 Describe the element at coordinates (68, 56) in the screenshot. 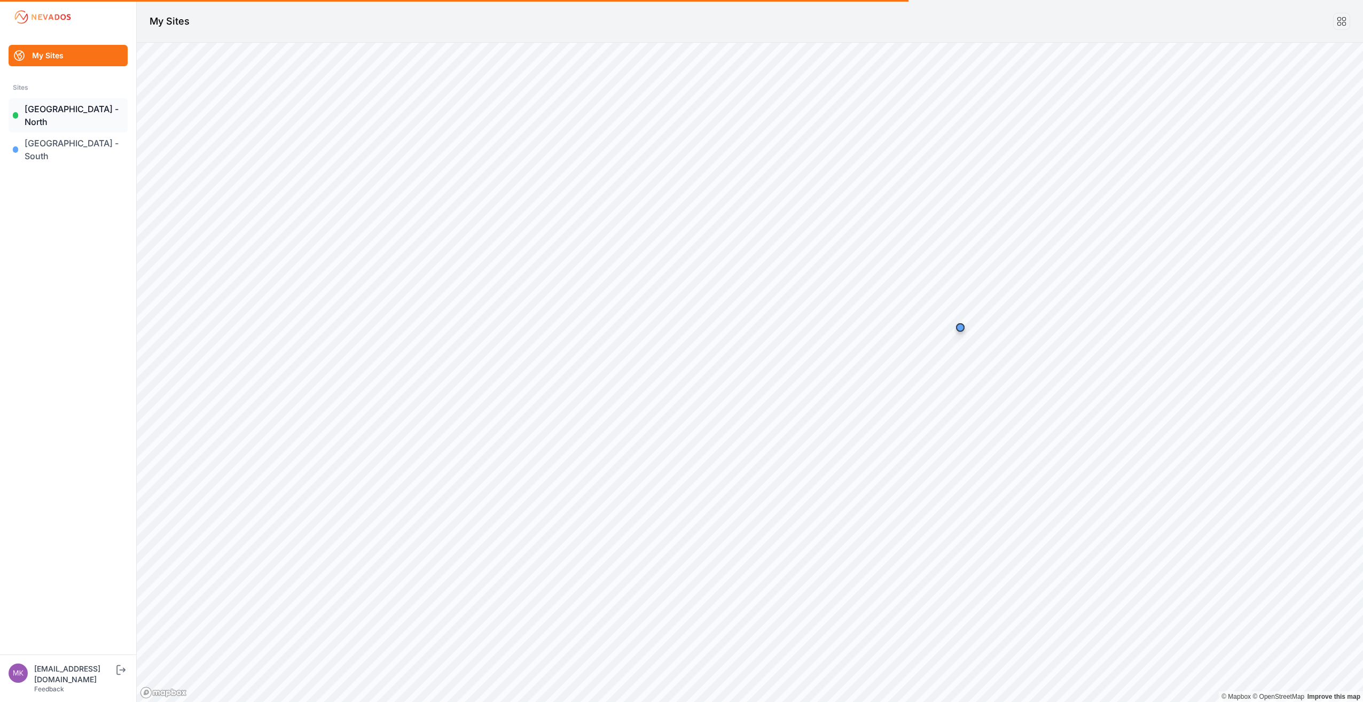

I see `a: My Sites` at that location.